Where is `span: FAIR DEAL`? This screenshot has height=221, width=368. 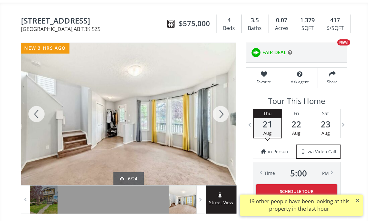 span: FAIR DEAL is located at coordinates (274, 52).